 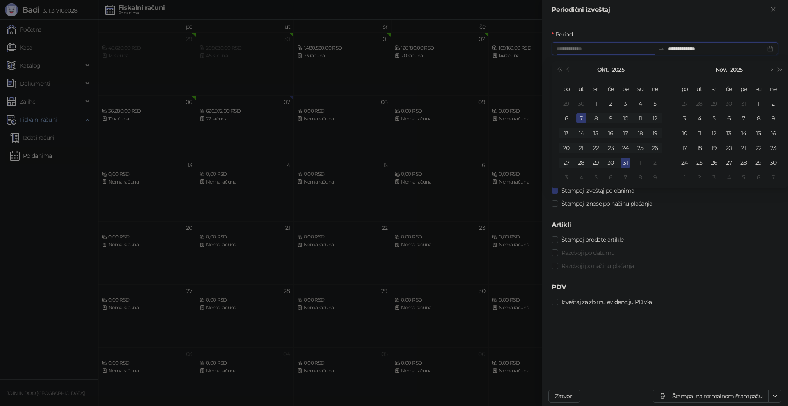 I want to click on td: 2025-10-02, so click(x=610, y=104).